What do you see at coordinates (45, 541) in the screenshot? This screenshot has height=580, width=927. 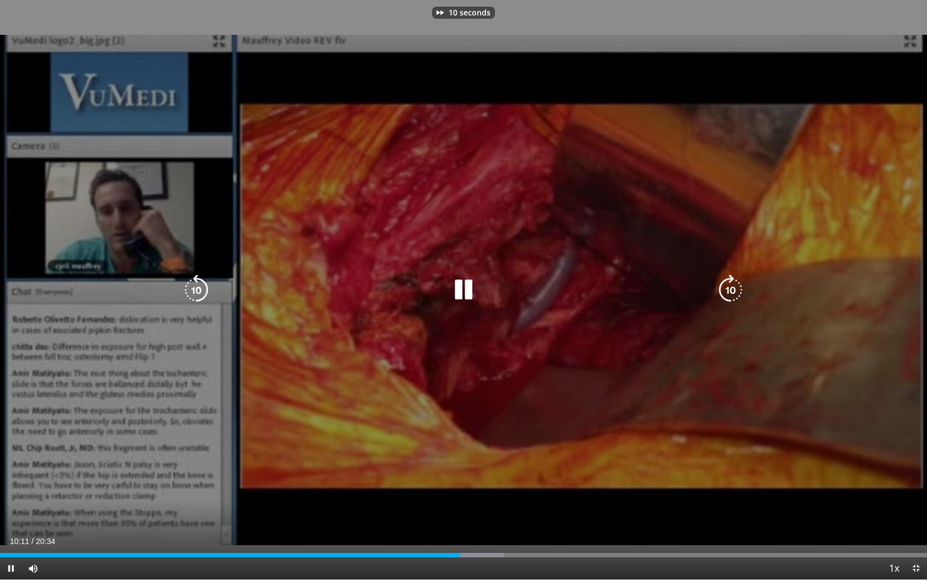 I see `span: 20:34` at bounding box center [45, 541].